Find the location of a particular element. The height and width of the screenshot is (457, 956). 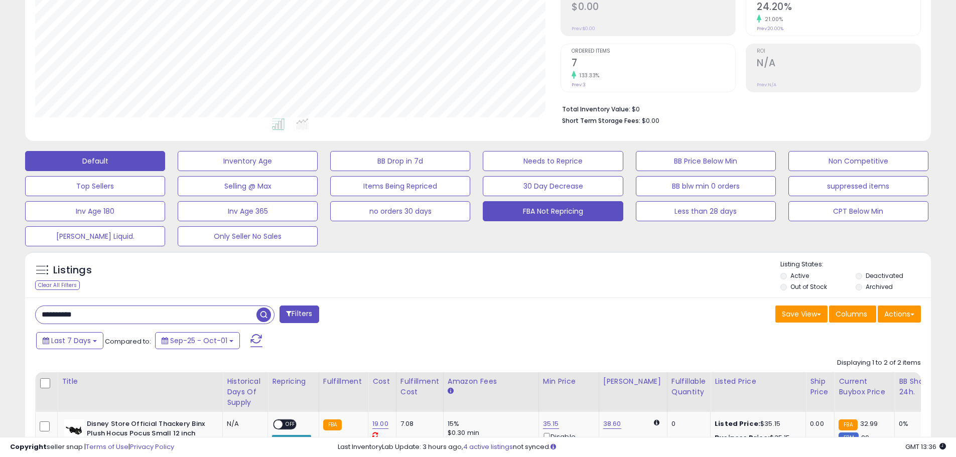

h2: N/A is located at coordinates (838, 64).